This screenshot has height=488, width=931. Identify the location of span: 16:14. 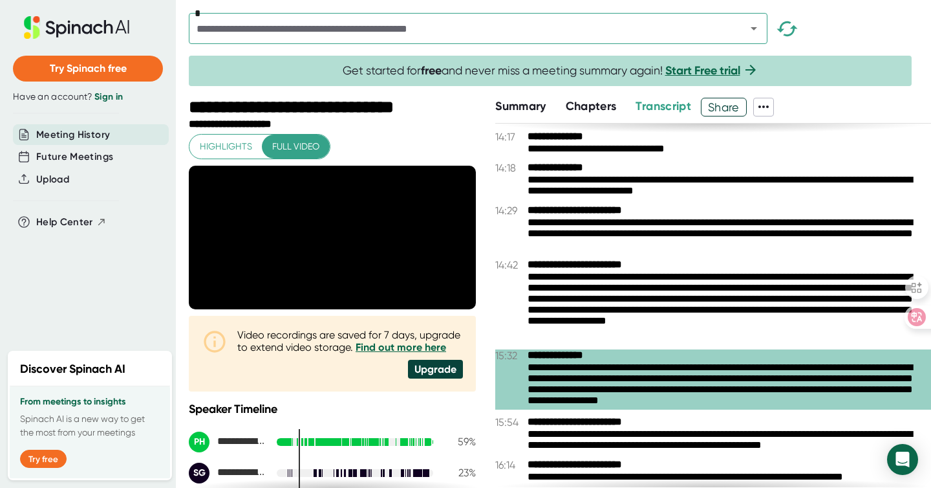
(510, 464).